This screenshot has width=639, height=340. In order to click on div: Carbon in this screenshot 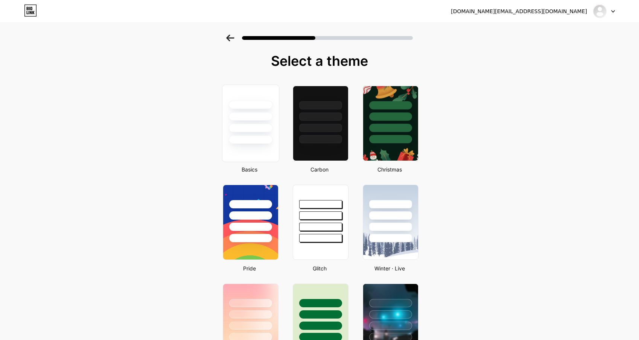, I will do `click(319, 169)`.